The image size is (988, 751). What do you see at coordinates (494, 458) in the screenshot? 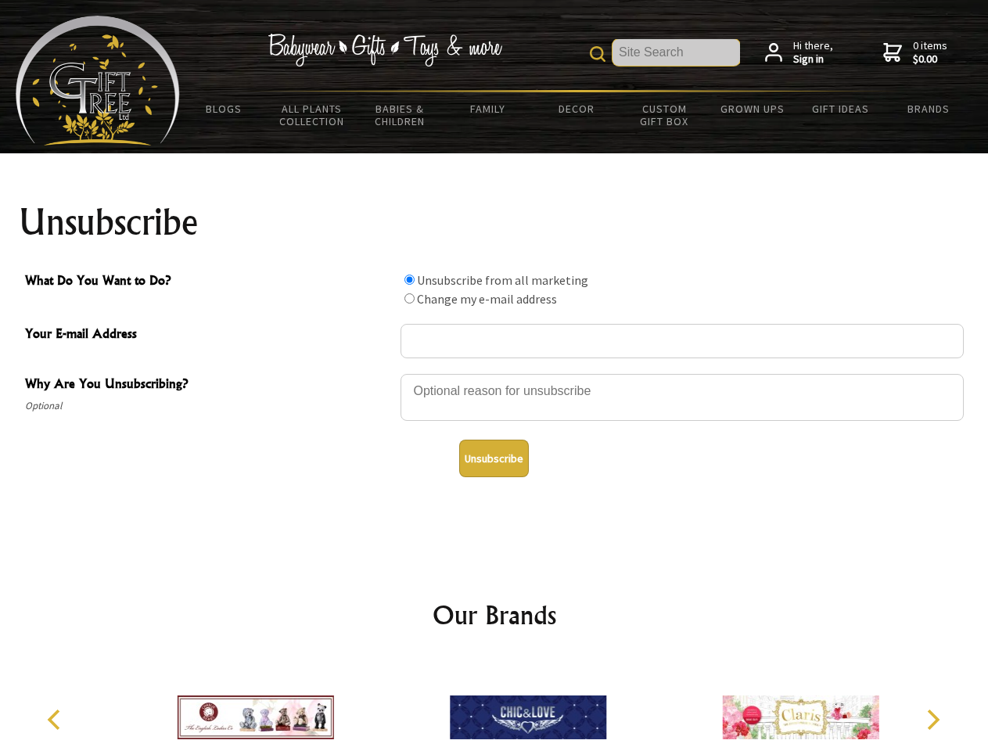
I see `button: Unsubscribe` at bounding box center [494, 458].